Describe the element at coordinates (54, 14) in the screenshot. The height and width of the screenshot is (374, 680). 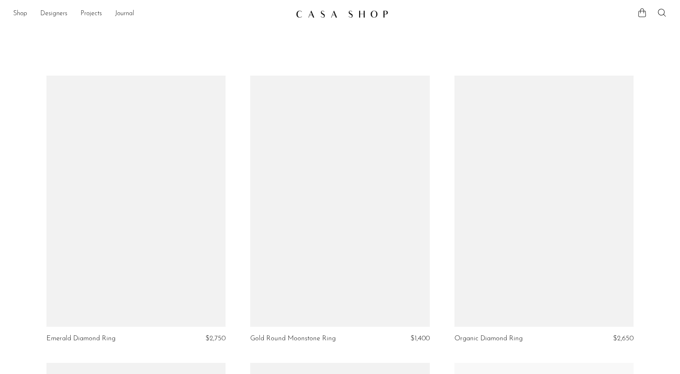
I see `a: Designers` at that location.